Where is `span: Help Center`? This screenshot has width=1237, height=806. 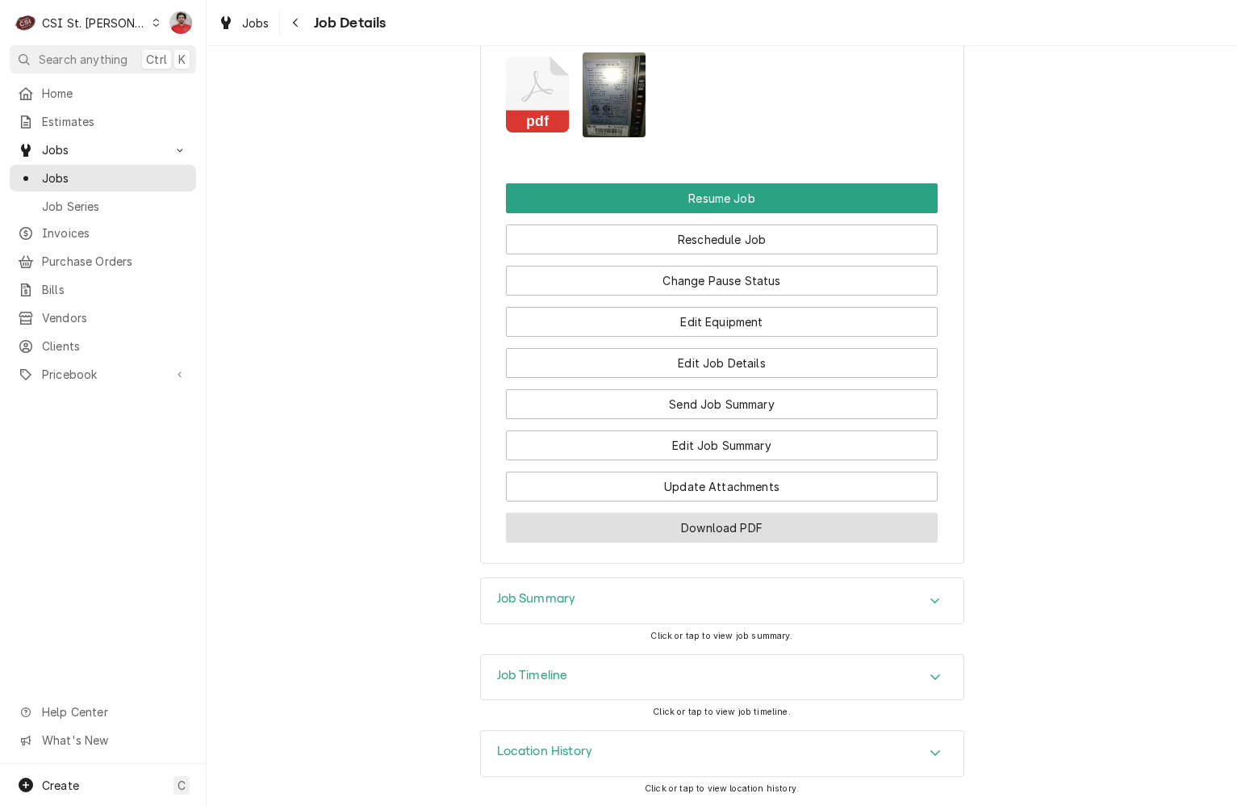
span: Help Center is located at coordinates (114, 711).